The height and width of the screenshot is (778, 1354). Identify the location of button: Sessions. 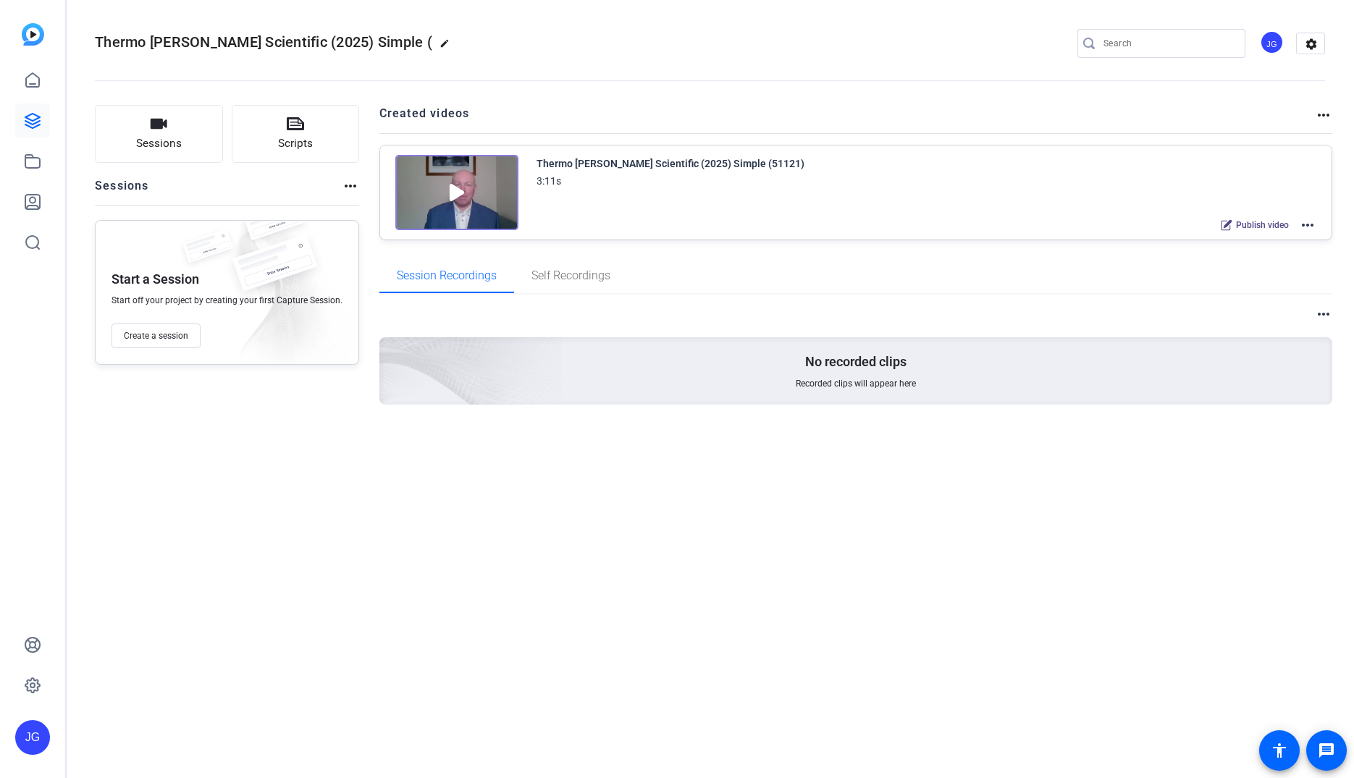
(159, 134).